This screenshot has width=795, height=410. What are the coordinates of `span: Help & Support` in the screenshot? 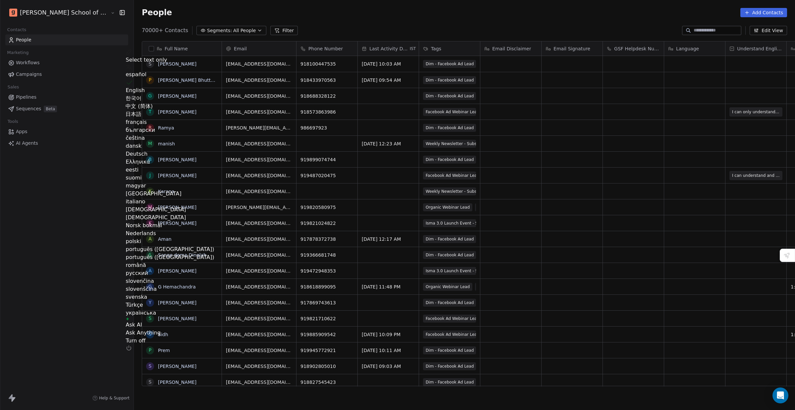 It's located at (114, 398).